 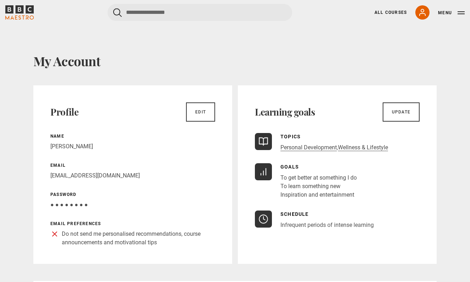 I want to click on p: Do not send me personalised recommendations, course announcements and motivational tips, so click(x=139, y=238).